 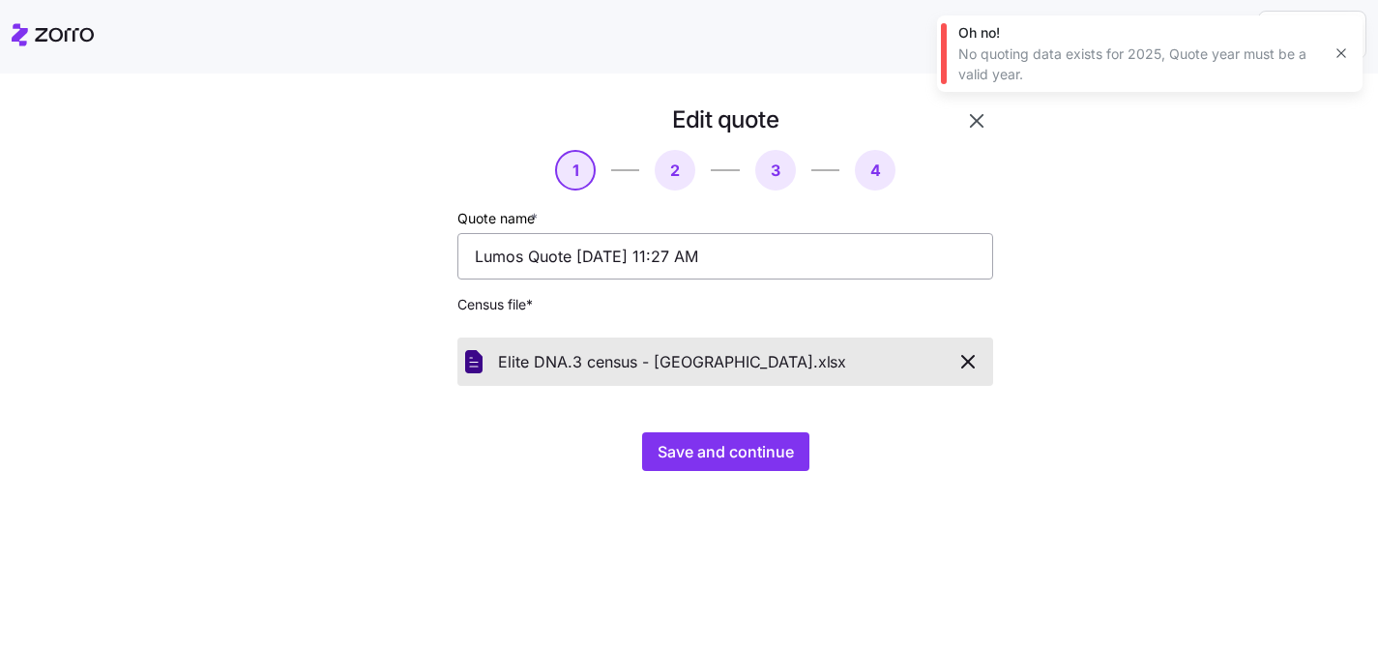 I want to click on button: 4, so click(x=875, y=170).